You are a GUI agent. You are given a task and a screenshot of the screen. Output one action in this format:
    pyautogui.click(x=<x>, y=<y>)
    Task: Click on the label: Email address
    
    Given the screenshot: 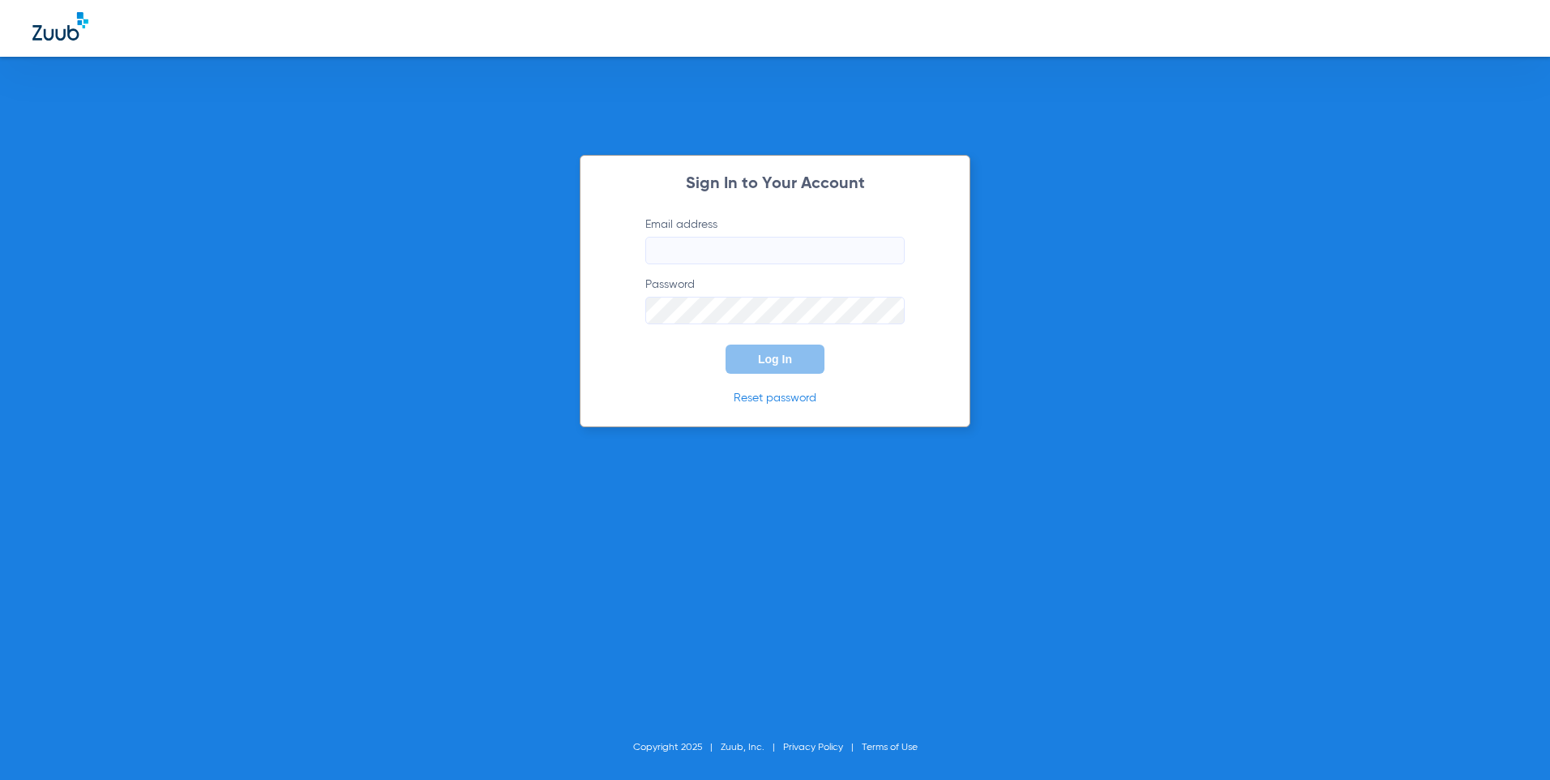 What is the action you would take?
    pyautogui.click(x=775, y=240)
    